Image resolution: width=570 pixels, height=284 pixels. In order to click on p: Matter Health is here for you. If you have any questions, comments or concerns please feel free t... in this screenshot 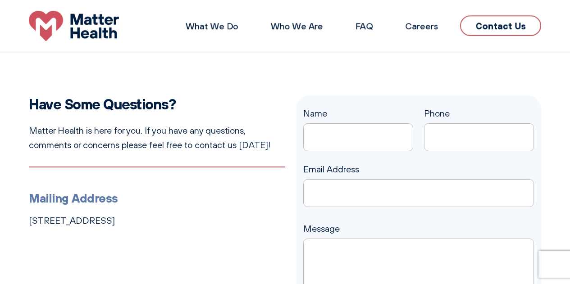, I will do `click(157, 138)`.